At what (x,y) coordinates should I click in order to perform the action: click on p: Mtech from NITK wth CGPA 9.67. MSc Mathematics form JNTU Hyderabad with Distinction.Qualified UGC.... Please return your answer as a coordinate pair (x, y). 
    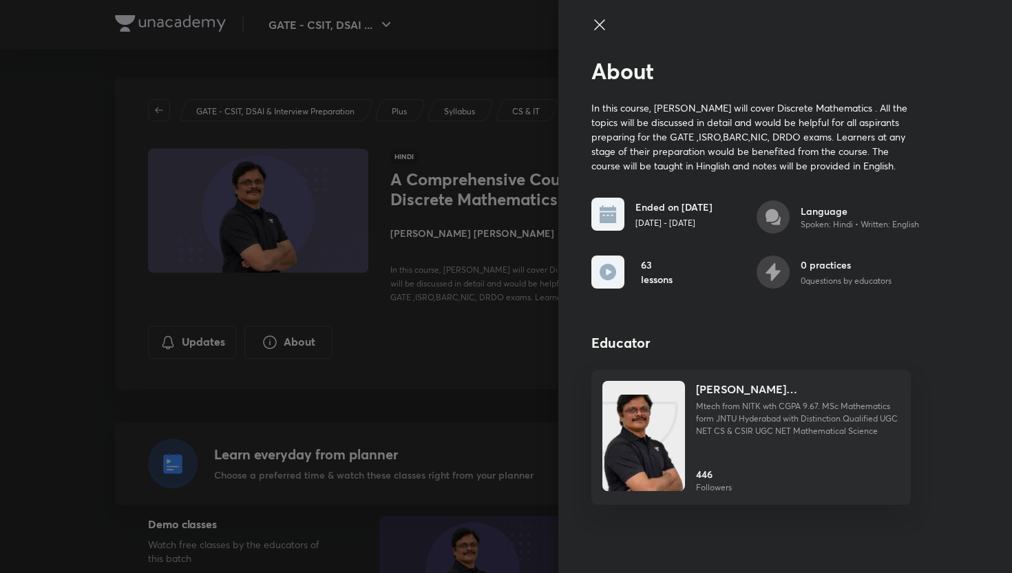
    Looking at the image, I should click on (798, 419).